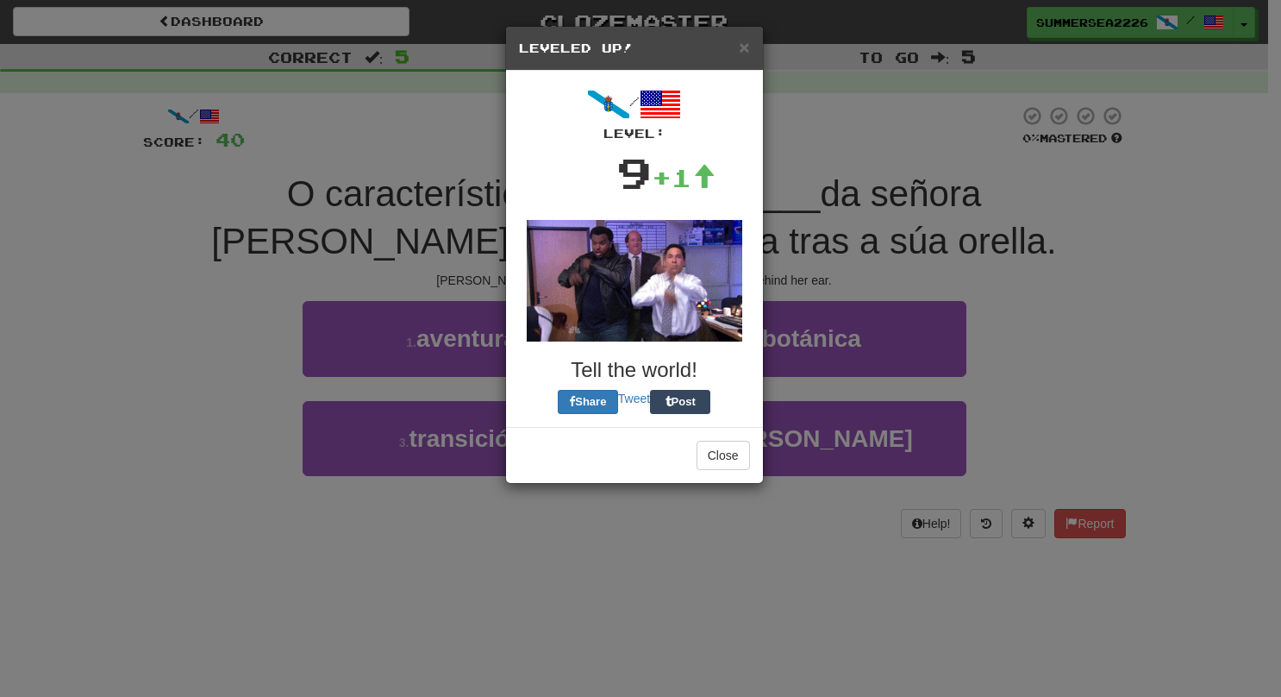 The height and width of the screenshot is (697, 1281). What do you see at coordinates (635, 280) in the screenshot?
I see `img: office-a80e9430007fca076a14268f5cfaac02a5711bd98b344892871d2edf63981756.gif` at bounding box center [635, 280].